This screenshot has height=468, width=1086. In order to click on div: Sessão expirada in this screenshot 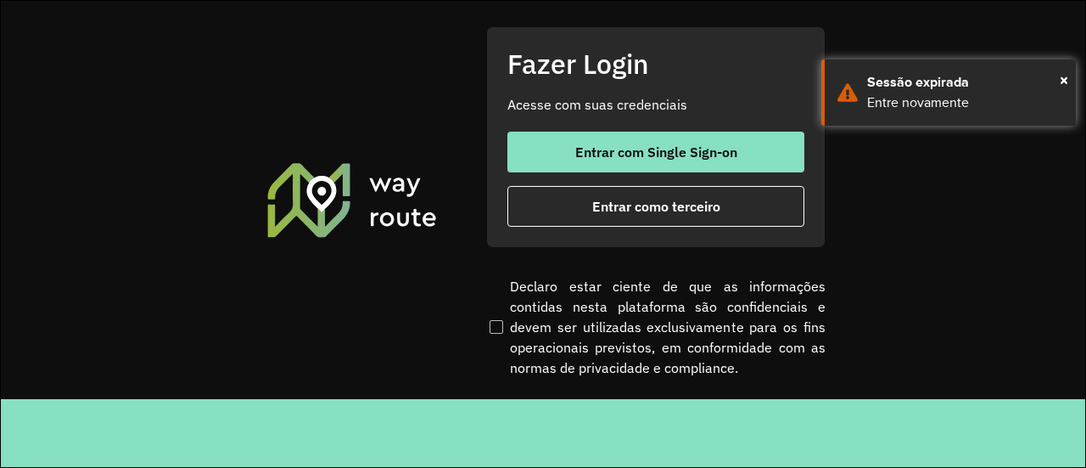, I will do `click(965, 82)`.